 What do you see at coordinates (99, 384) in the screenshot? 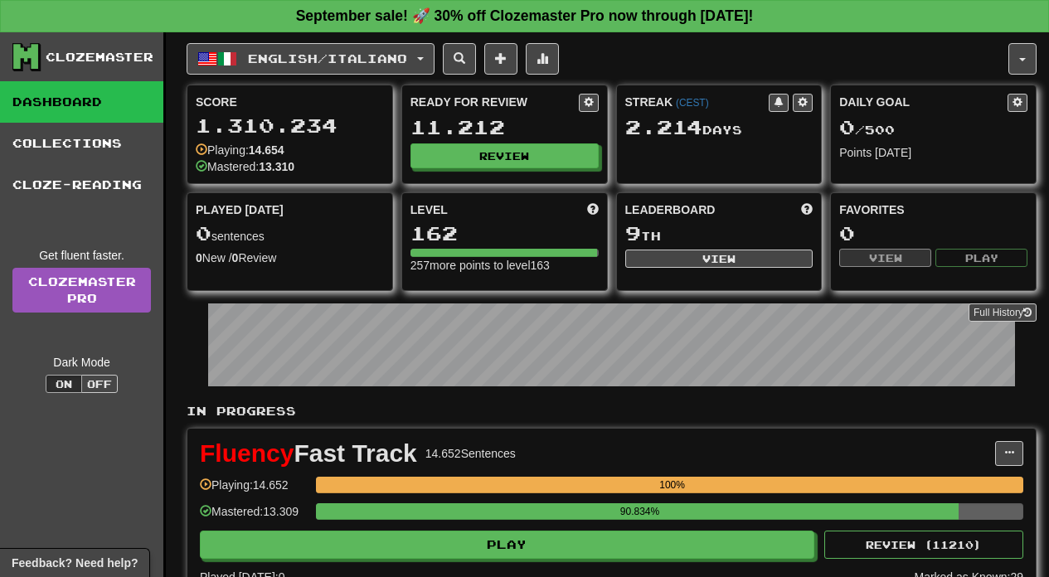
I see `button: Off` at bounding box center [99, 384].